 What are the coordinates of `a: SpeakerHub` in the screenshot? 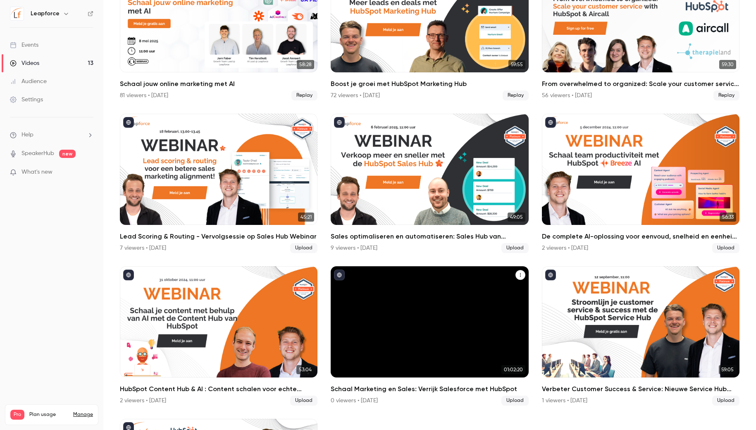 It's located at (38, 153).